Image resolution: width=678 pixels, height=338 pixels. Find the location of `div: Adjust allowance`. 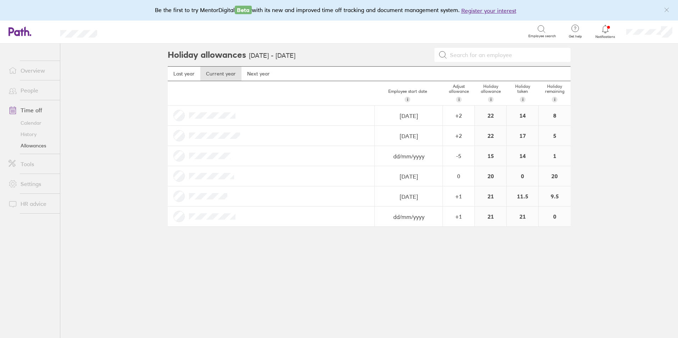

div: Adjust allowance is located at coordinates (459, 93).